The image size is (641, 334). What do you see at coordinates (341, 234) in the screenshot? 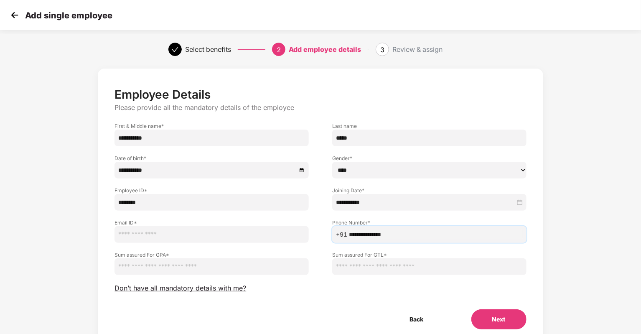
I see `span: +91` at bounding box center [341, 234].